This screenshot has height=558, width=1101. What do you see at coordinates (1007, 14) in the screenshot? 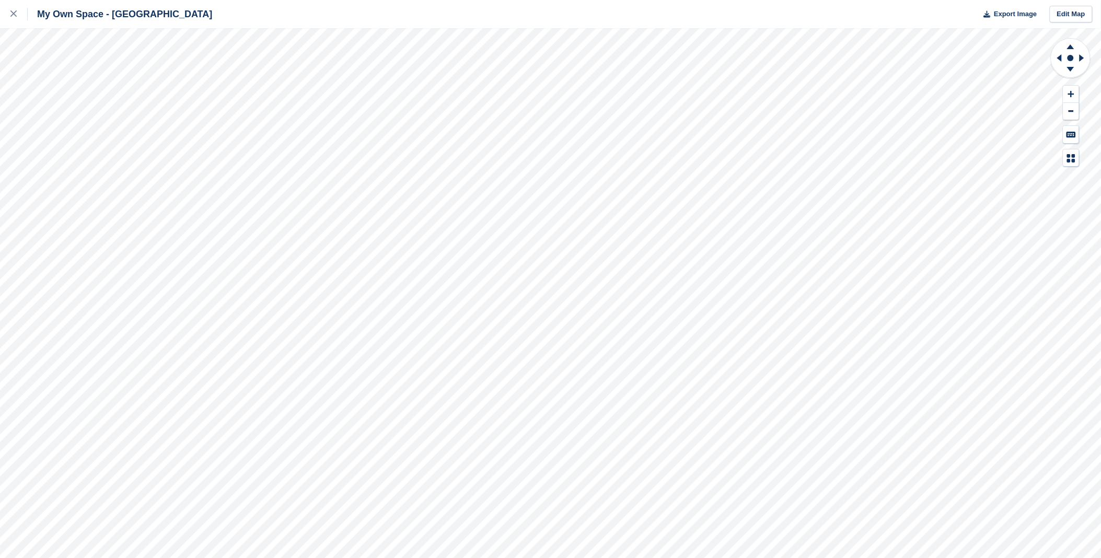
I see `button: Export Image` at bounding box center [1007, 14].